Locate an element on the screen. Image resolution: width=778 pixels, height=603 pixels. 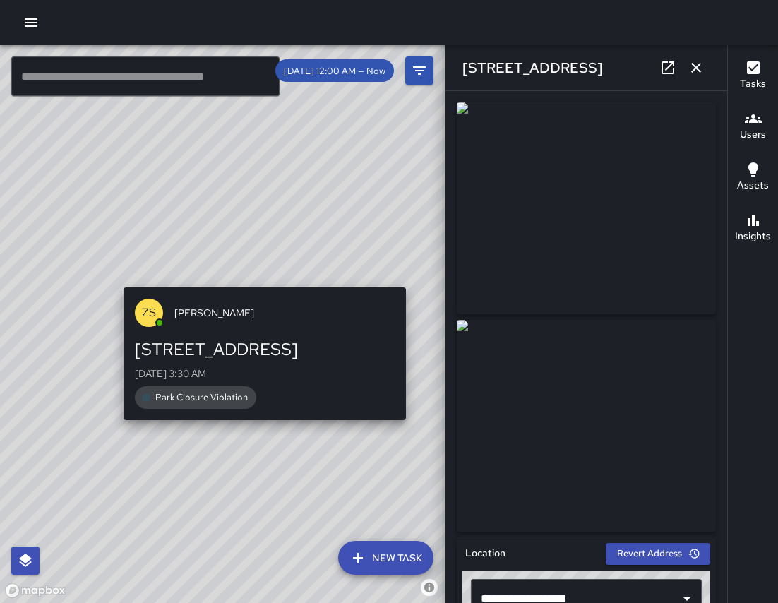
h6: Insights is located at coordinates (752, 236).